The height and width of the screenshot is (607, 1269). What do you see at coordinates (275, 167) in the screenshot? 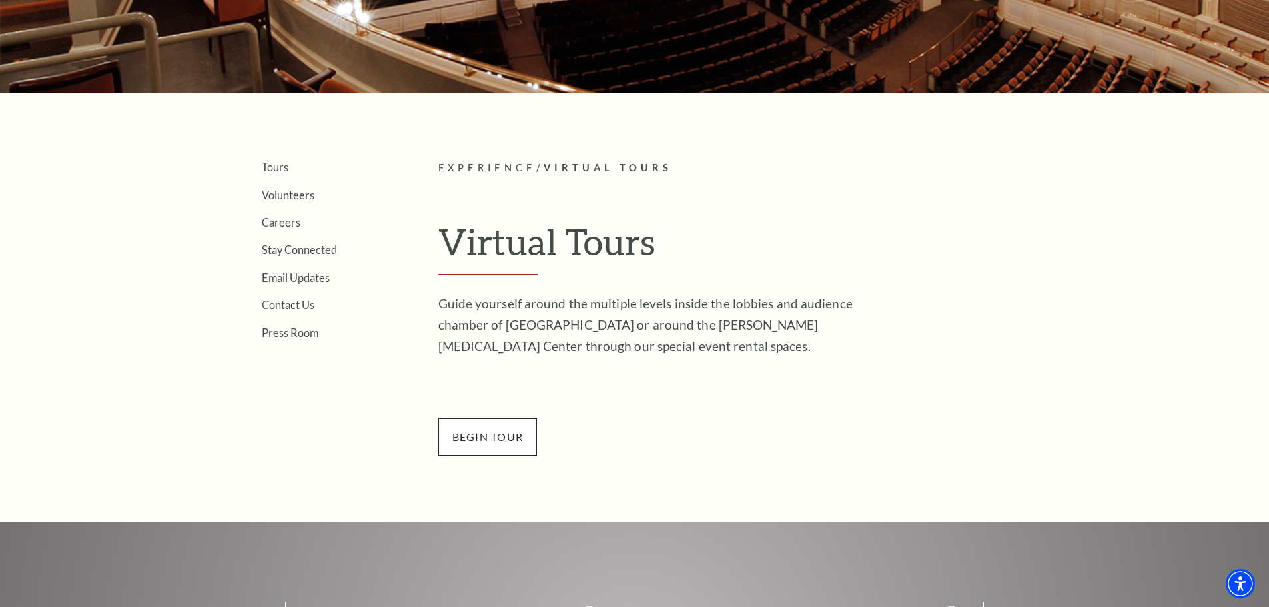
I see `a: Tours` at bounding box center [275, 167].